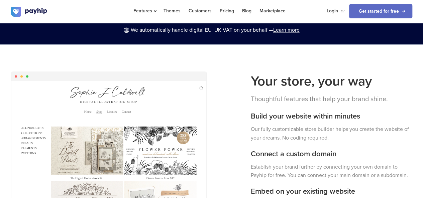 The width and height of the screenshot is (423, 198). Describe the element at coordinates (286, 30) in the screenshot. I see `a: Learn more` at that location.